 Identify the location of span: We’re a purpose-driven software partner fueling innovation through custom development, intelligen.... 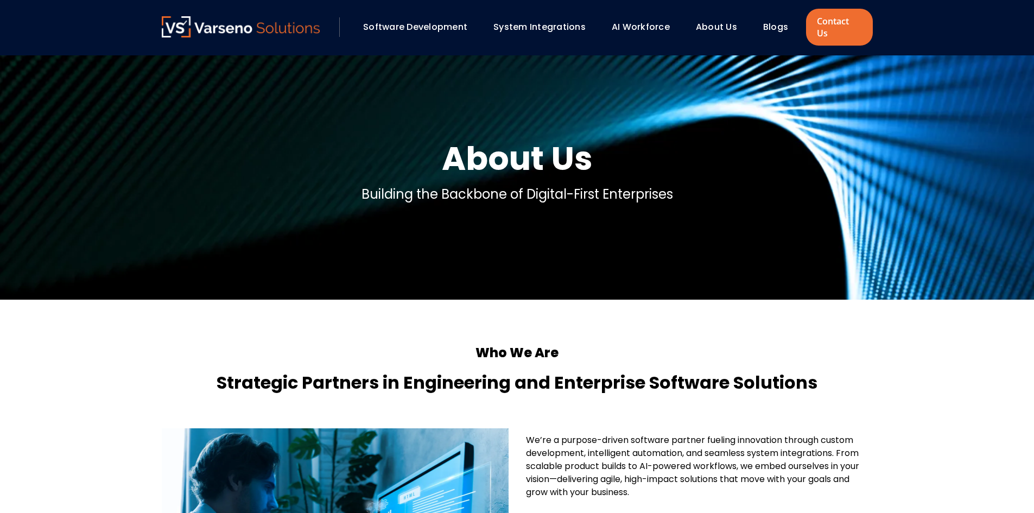
(692, 466).